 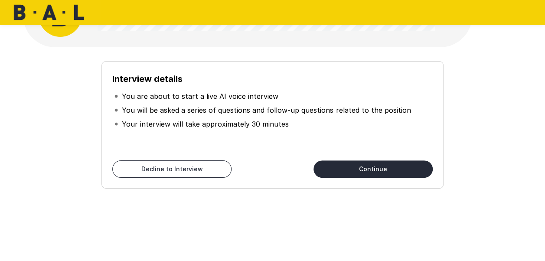 What do you see at coordinates (266, 110) in the screenshot?
I see `p: You will be asked a series of questions and follow-up questions related to the position` at bounding box center [266, 110].